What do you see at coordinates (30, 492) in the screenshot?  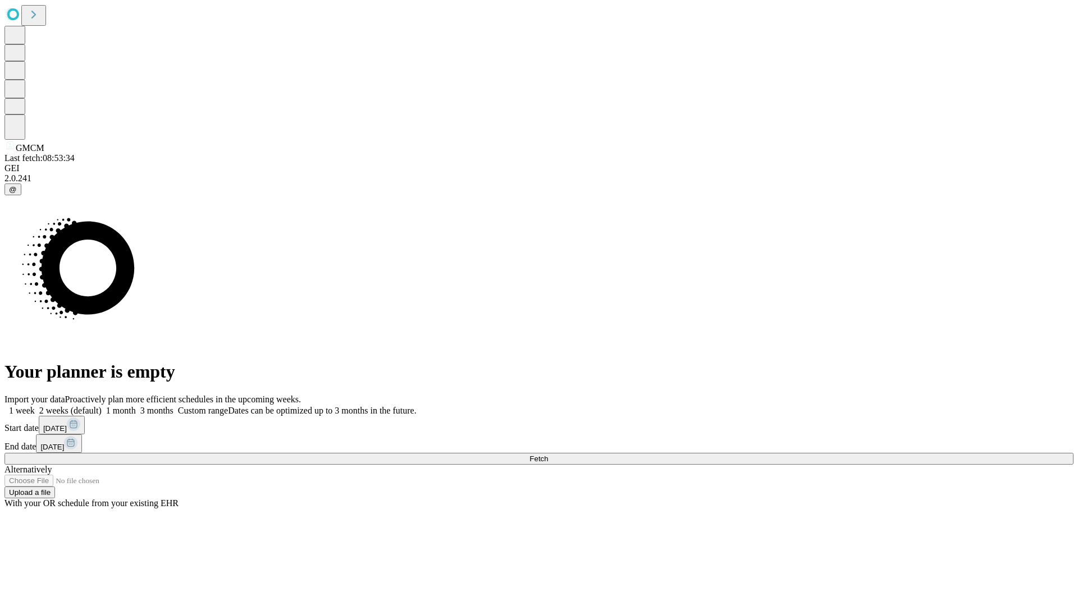 I see `button: Upload a file` at bounding box center [30, 492].